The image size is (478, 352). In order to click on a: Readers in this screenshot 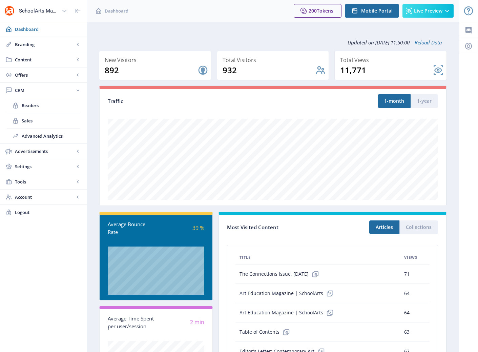, I will do `click(43, 105)`.